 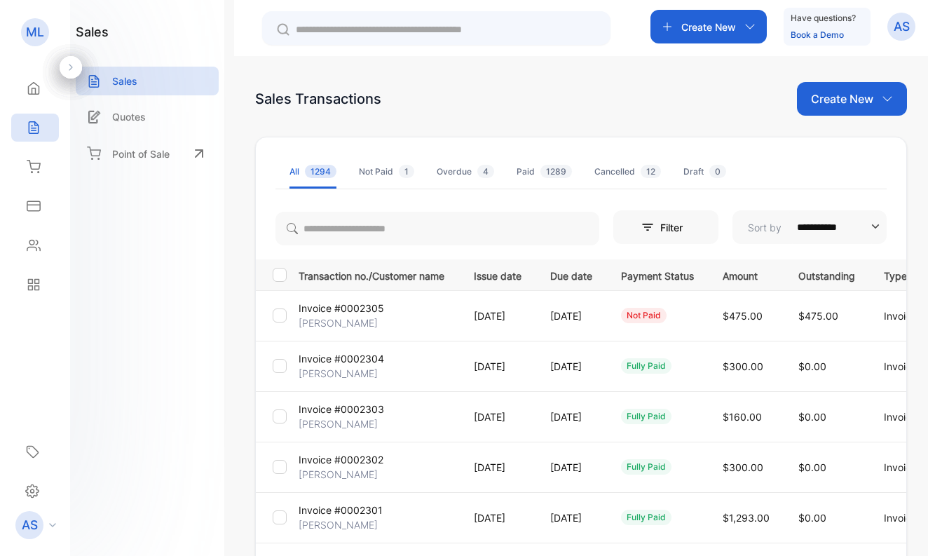 I want to click on p: Invoice #0002304, so click(x=341, y=358).